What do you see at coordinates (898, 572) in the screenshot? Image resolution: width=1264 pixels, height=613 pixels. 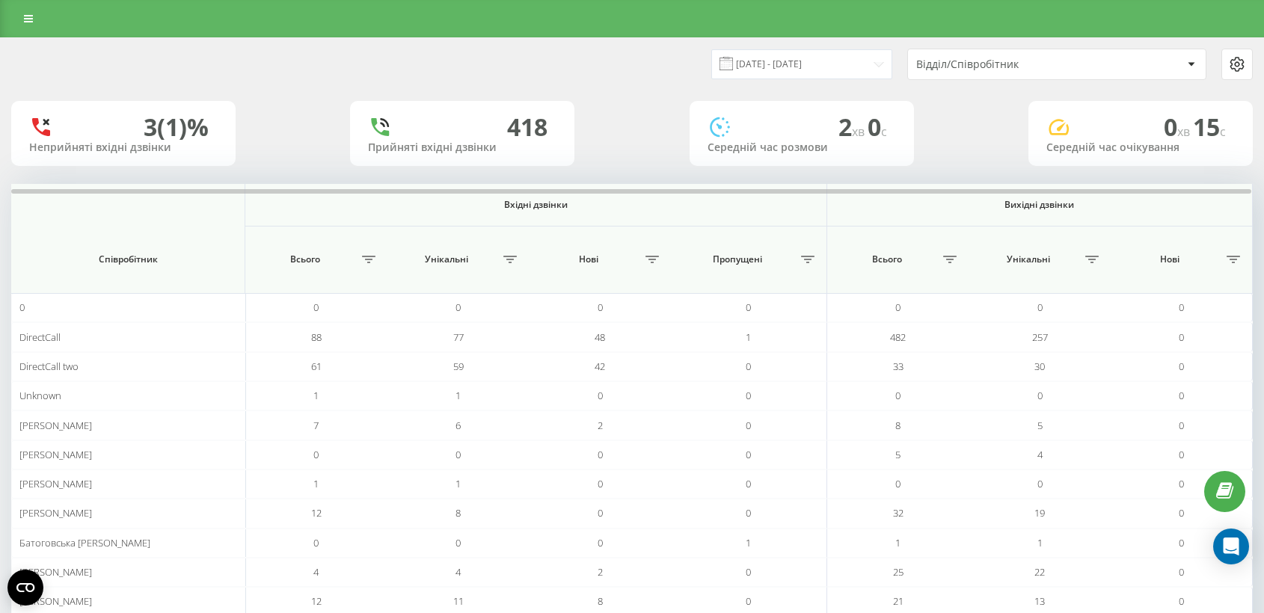 I see `span: 25` at bounding box center [898, 572].